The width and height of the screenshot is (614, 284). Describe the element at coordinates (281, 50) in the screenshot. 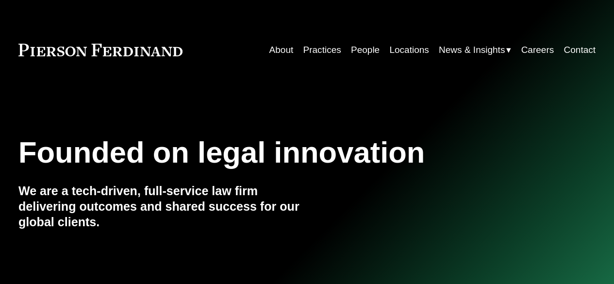

I see `a: About` at that location.